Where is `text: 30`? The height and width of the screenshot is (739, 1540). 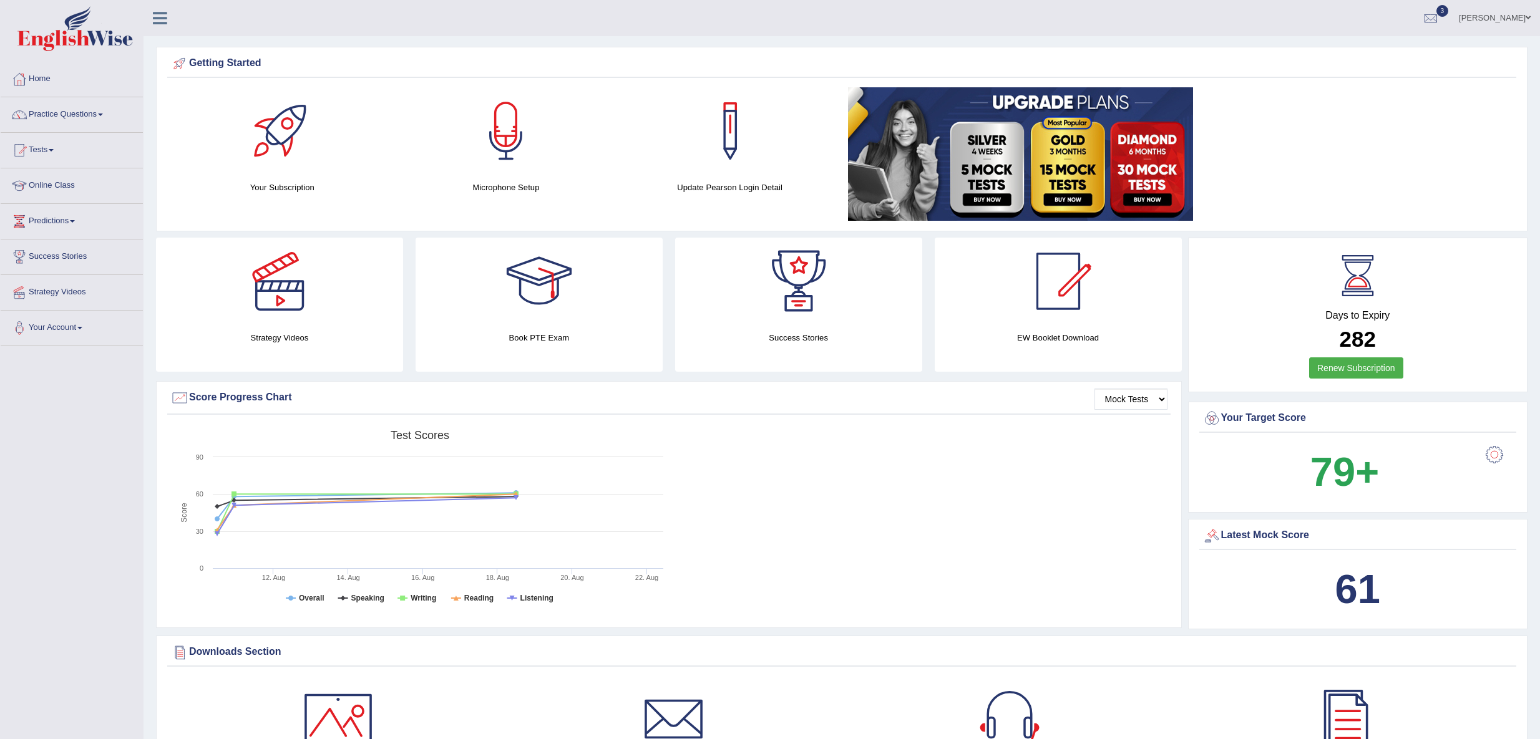
text: 30 is located at coordinates (200, 532).